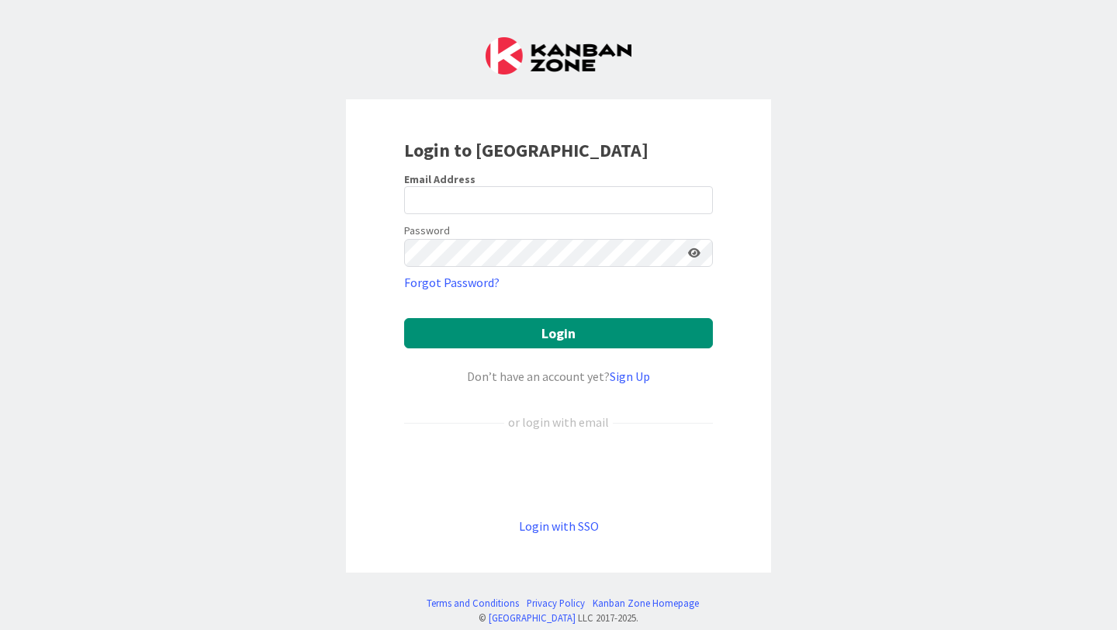 Image resolution: width=1117 pixels, height=630 pixels. Describe the element at coordinates (559, 617) in the screenshot. I see `div: © LLC 2017- 2025 .` at that location.